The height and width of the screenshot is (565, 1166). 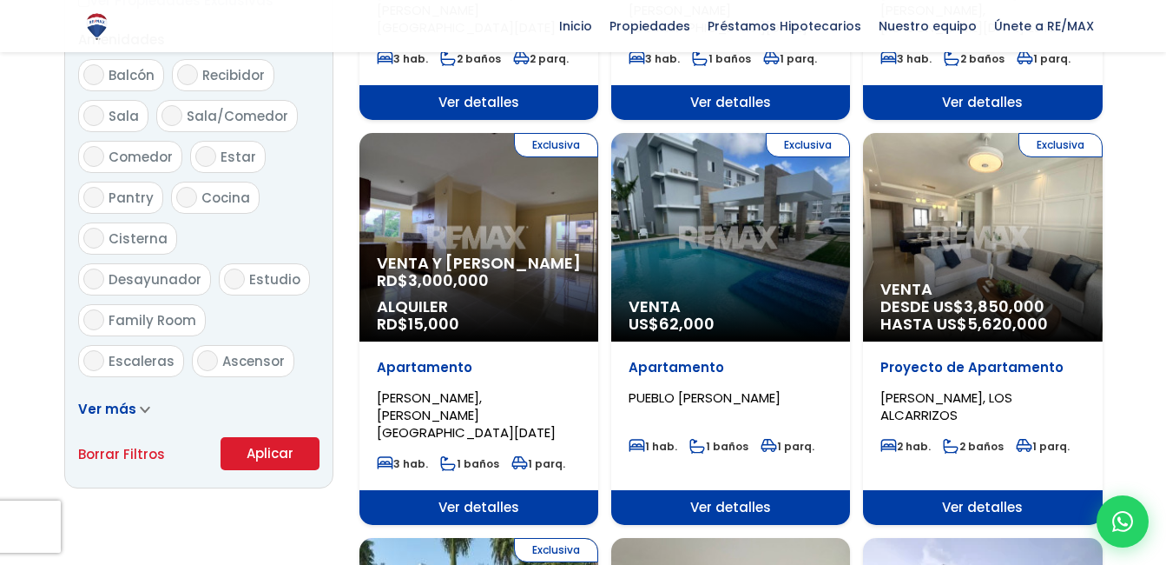 I want to click on input: Recibidor, so click(x=188, y=75).